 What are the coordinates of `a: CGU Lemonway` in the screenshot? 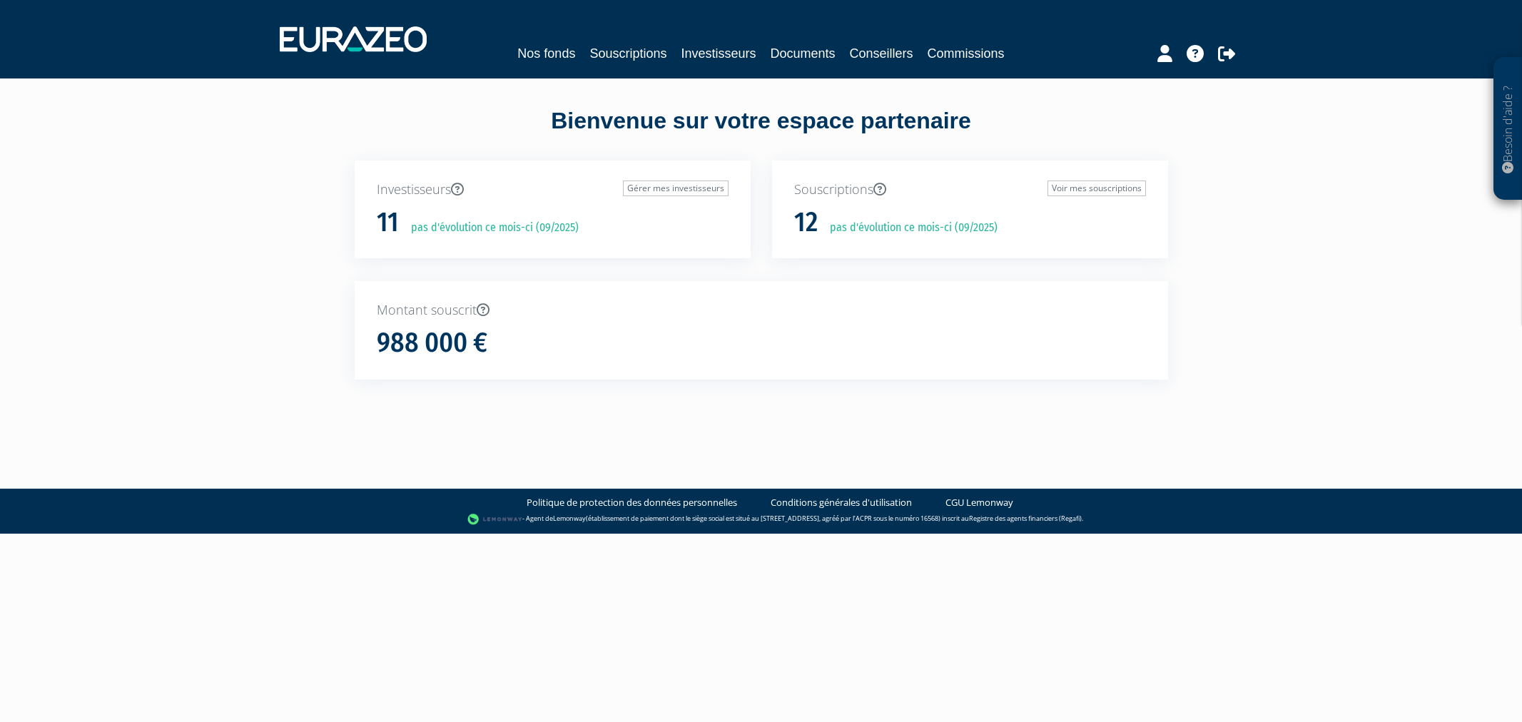 It's located at (979, 502).